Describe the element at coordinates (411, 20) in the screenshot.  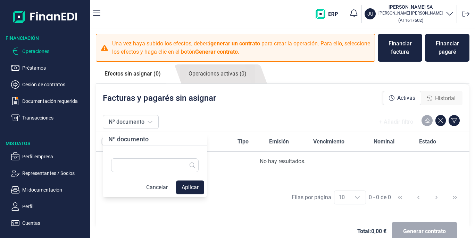
I see `small: Copiar cif` at that location.